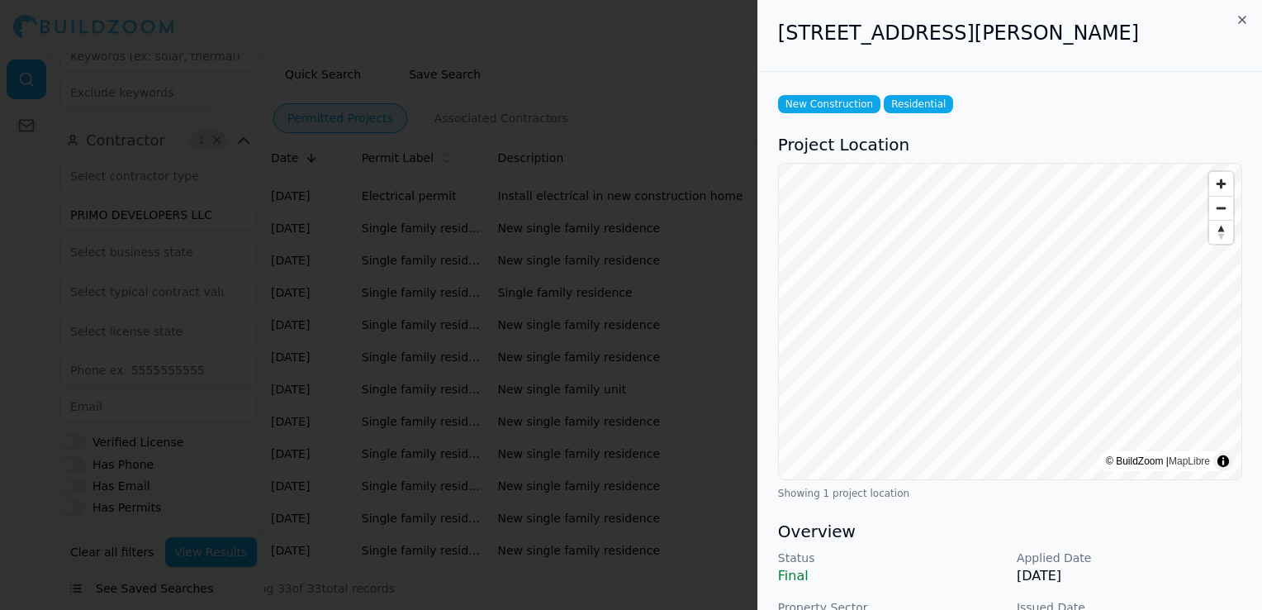 This screenshot has width=1262, height=610. What do you see at coordinates (1224, 461) in the screenshot?
I see `summary: Toggle attribution` at bounding box center [1224, 461].